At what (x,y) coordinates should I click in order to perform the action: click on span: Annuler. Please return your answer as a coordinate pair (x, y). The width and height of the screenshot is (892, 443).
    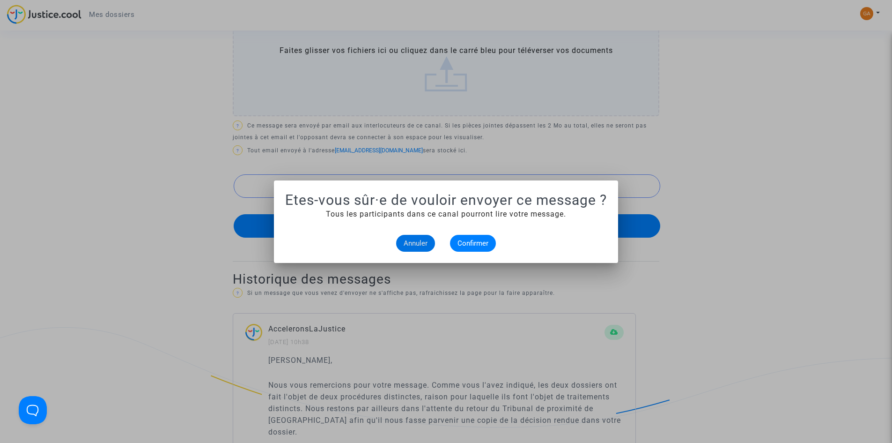
    Looking at the image, I should click on (415, 243).